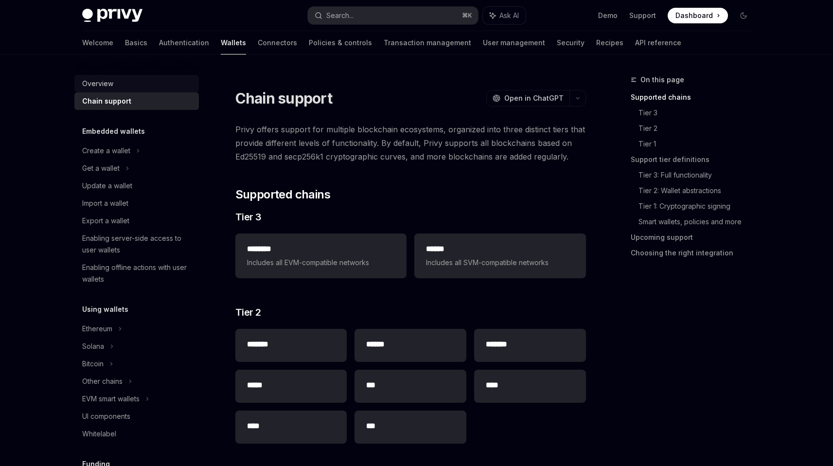 This screenshot has height=466, width=833. I want to click on h5: Embedded wallets, so click(113, 131).